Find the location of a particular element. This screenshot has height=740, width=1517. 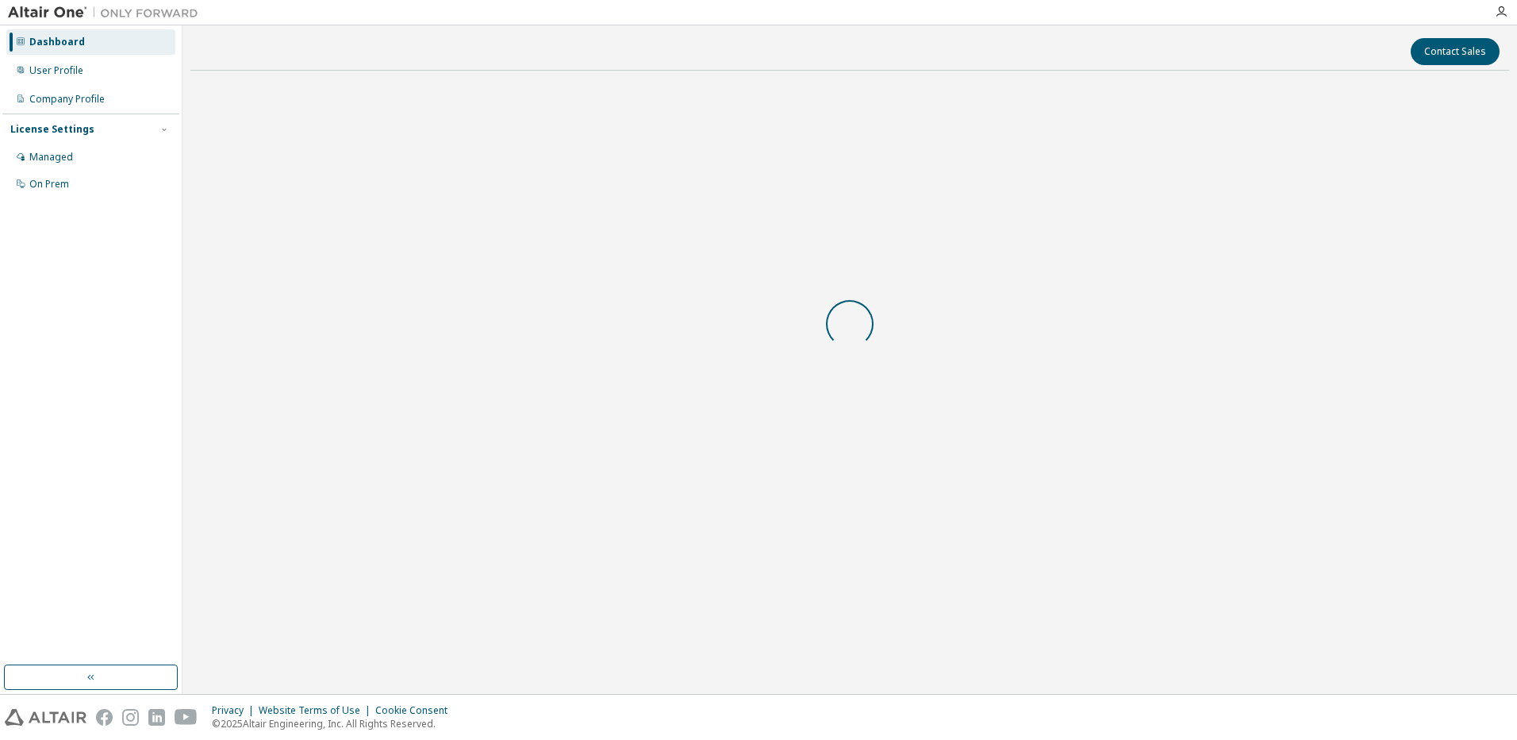

div: Website Terms of Use is located at coordinates (317, 710).